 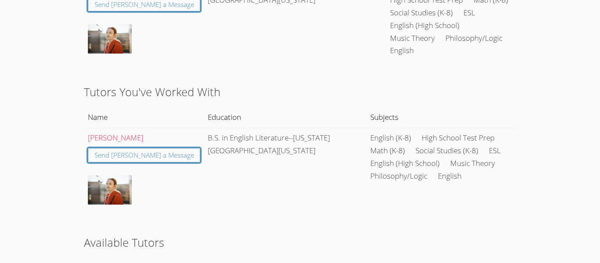 I want to click on h2: Tutors You've Worked With, so click(x=300, y=92).